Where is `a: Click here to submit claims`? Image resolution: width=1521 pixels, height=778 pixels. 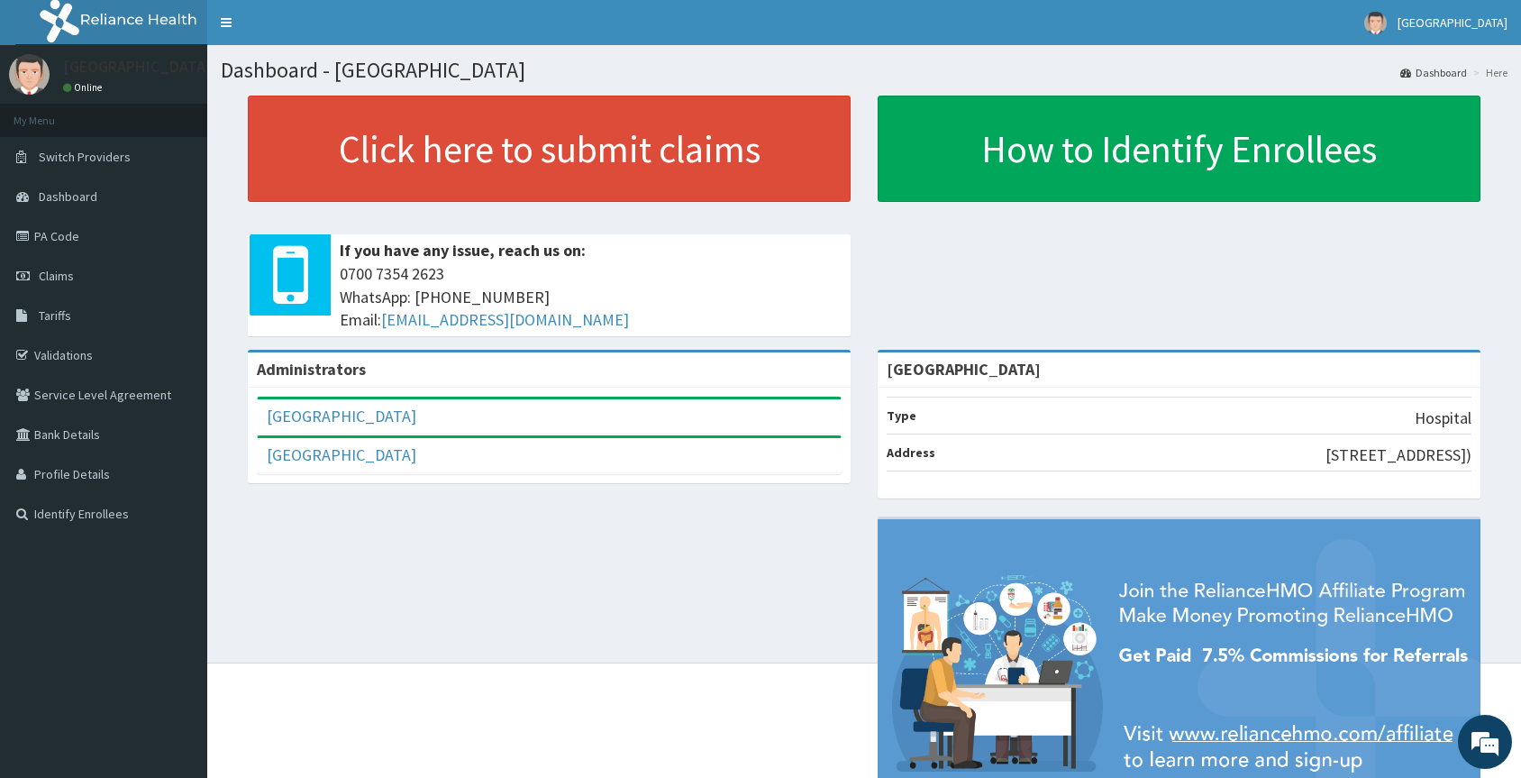 a: Click here to submit claims is located at coordinates (549, 149).